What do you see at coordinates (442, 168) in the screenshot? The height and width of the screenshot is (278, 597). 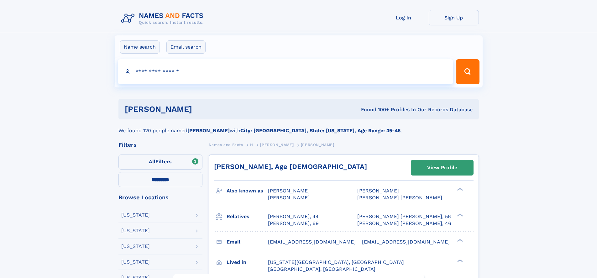 I see `a: View Profile` at bounding box center [442, 168].